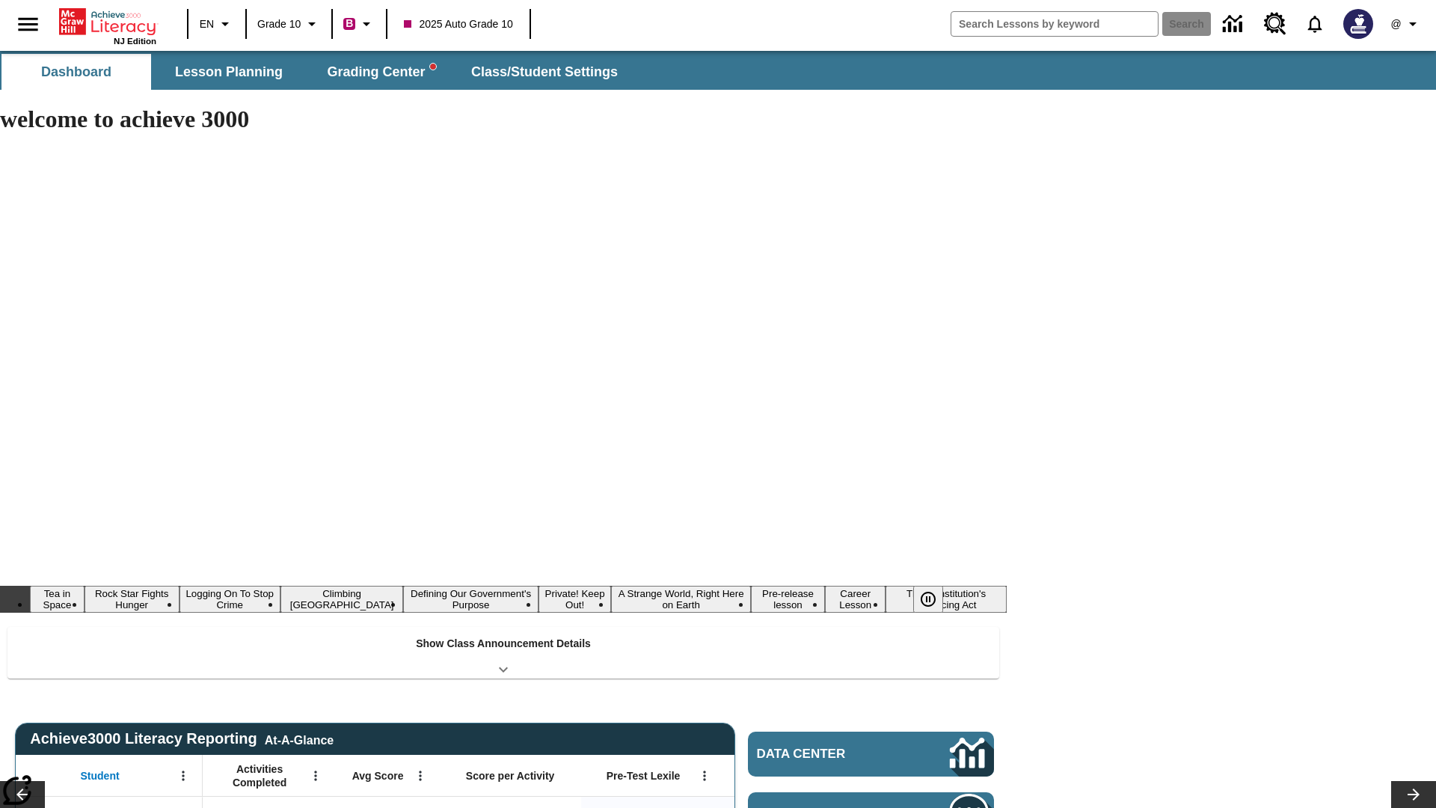 This screenshot has height=808, width=1436. Describe the element at coordinates (433, 67) in the screenshot. I see `svg: writing assistant alert` at that location.